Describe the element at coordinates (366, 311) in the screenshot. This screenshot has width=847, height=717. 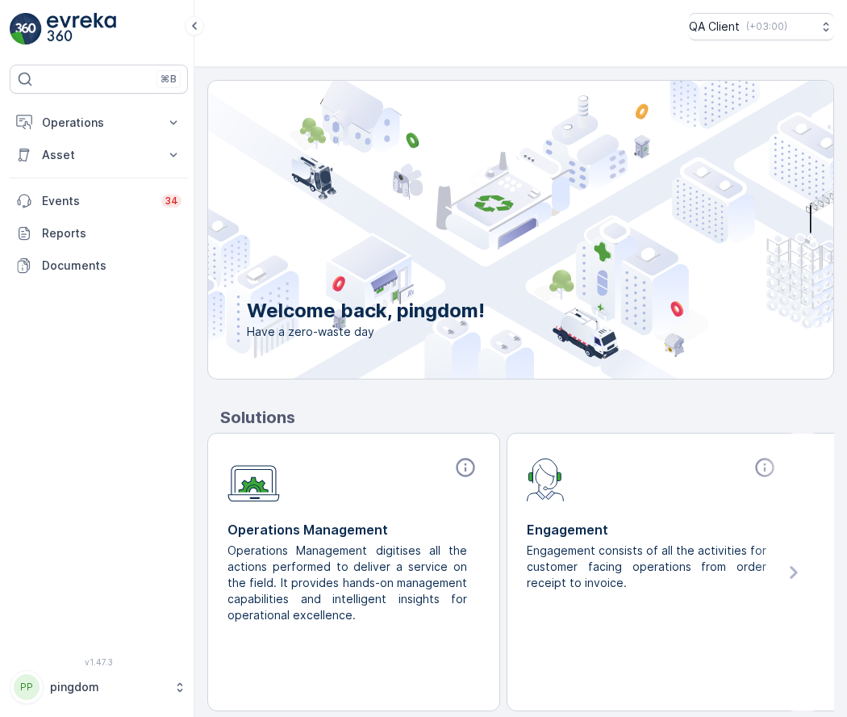
I see `p: Welcome back, pingdom!` at that location.